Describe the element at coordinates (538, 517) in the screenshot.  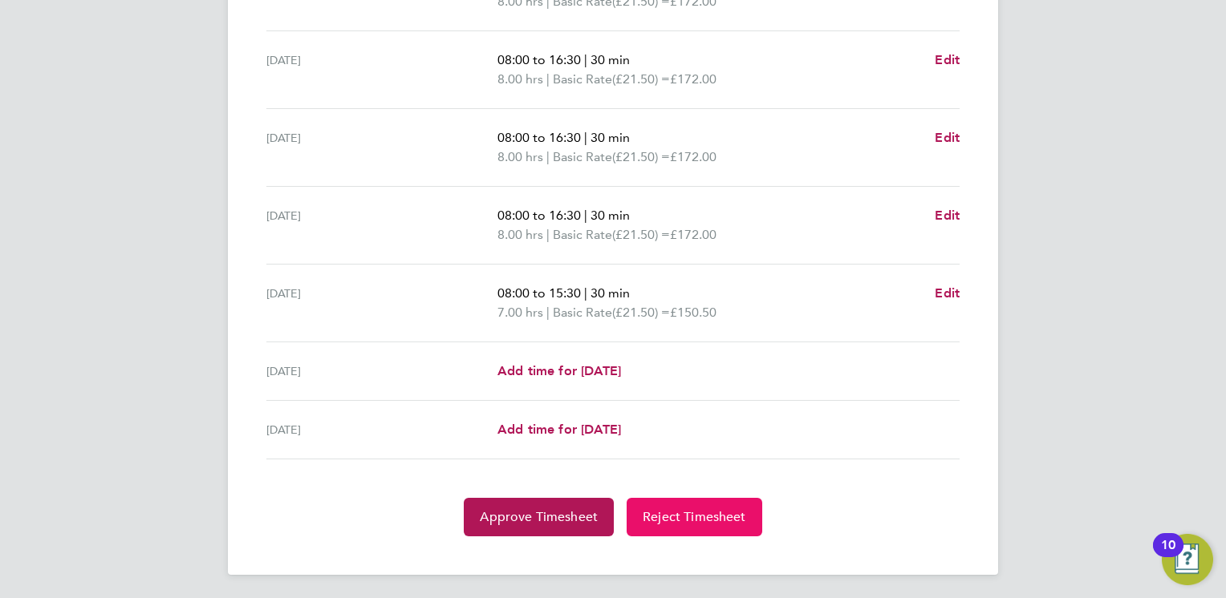
I see `span: Approve Timesheet` at that location.